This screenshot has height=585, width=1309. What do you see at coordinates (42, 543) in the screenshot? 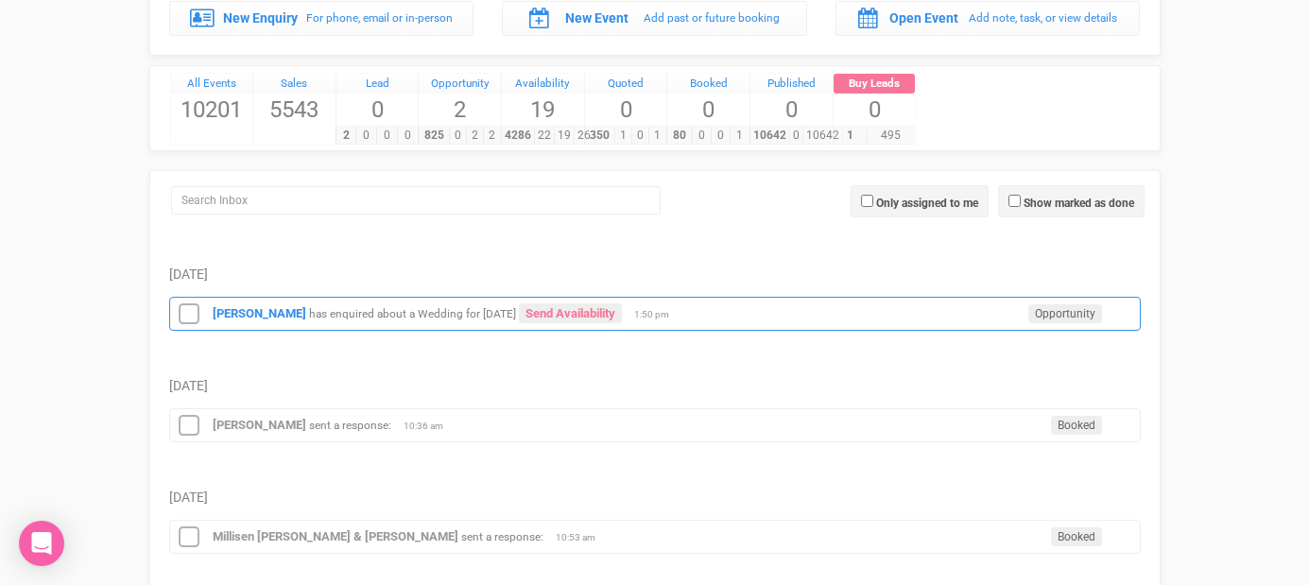
I see `div: Open Intercom Messenger` at bounding box center [42, 543].